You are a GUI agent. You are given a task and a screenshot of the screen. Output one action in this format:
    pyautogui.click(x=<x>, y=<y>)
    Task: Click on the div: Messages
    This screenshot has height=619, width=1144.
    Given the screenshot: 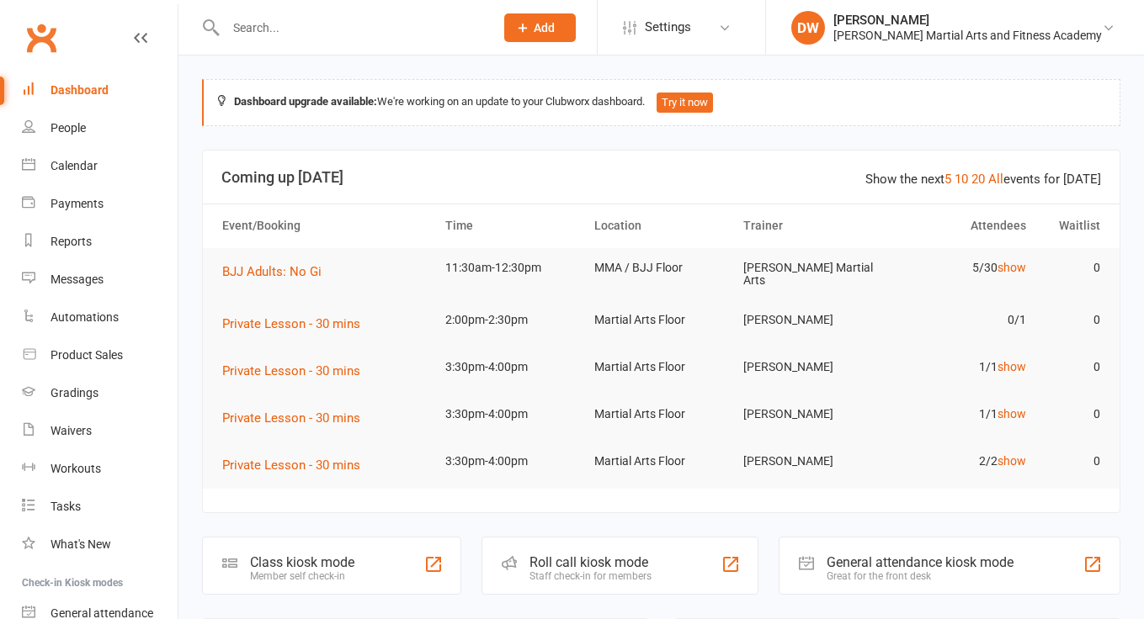 What is the action you would take?
    pyautogui.click(x=77, y=279)
    